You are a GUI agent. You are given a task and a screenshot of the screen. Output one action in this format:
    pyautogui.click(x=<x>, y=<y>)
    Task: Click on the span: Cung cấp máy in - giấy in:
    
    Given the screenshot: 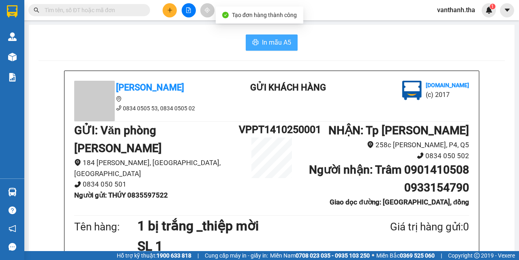 What is the action you would take?
    pyautogui.click(x=236, y=255)
    